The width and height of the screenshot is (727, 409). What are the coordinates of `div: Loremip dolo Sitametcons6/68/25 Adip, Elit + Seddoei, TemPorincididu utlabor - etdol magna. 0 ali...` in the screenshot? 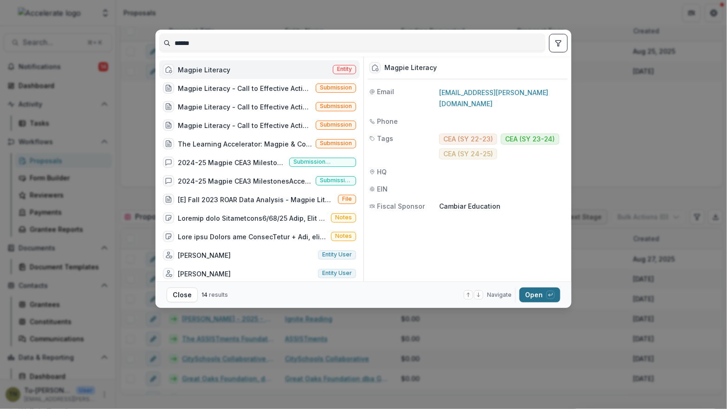 It's located at (253, 218).